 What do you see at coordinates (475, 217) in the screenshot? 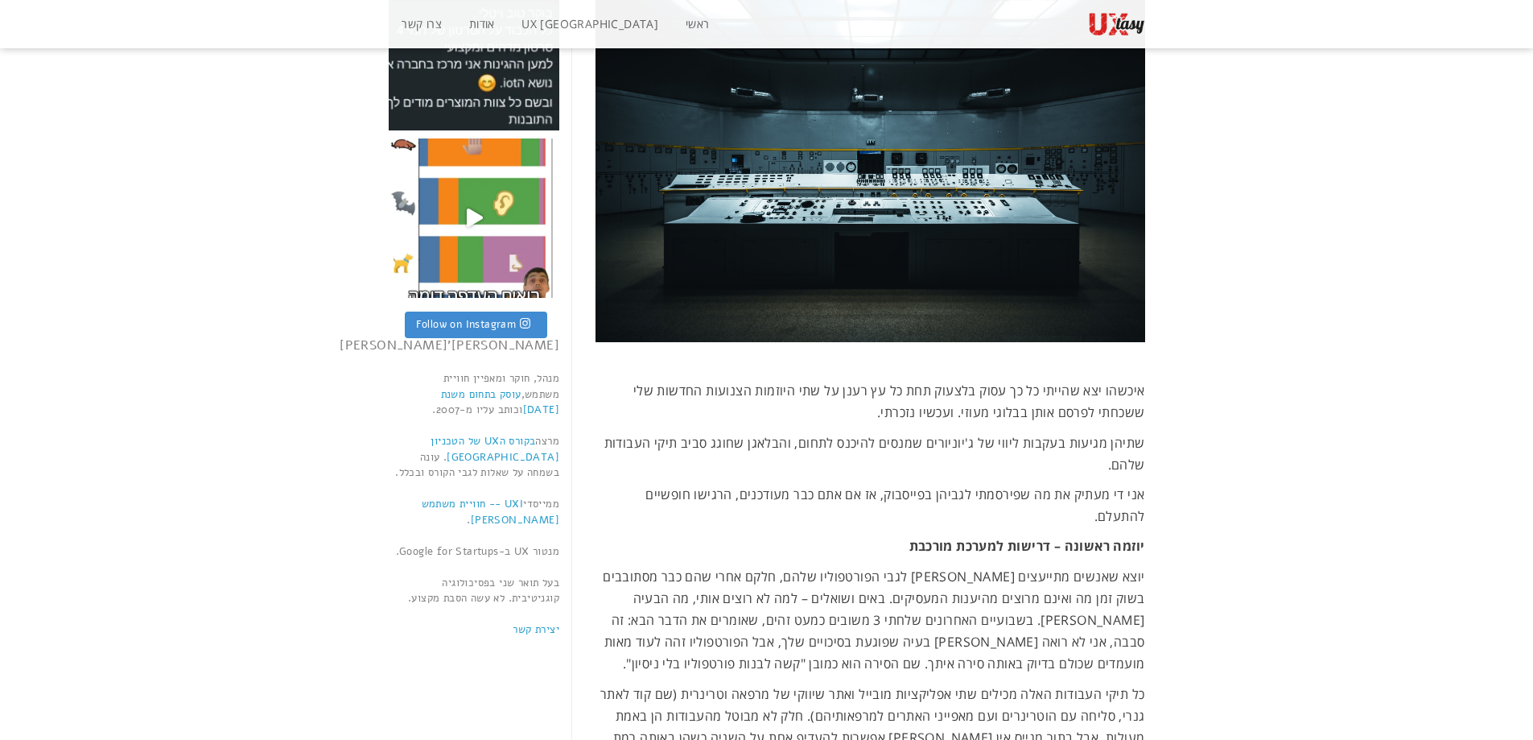
I see `svg: Play` at bounding box center [475, 217].